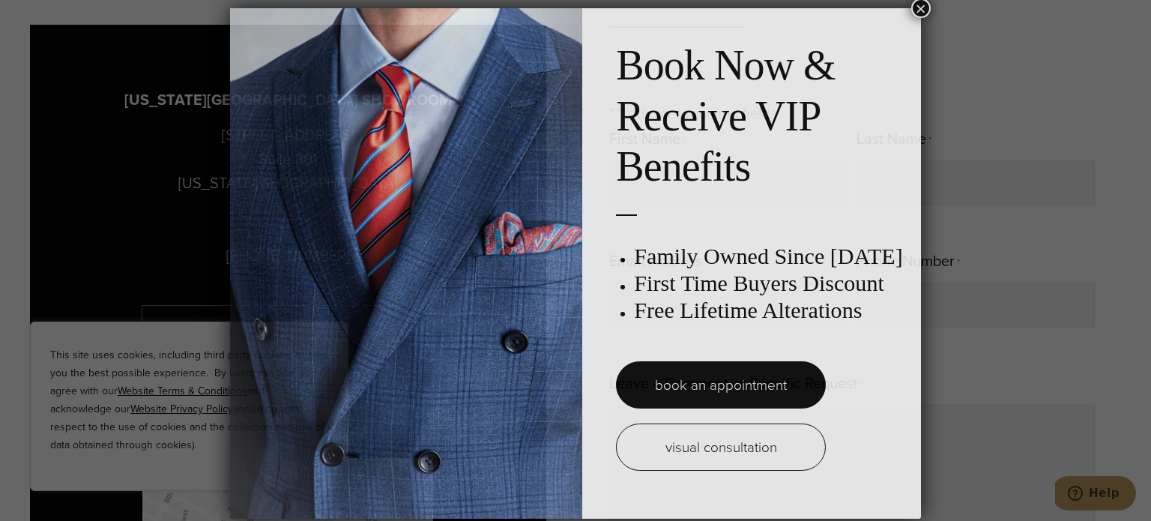 The height and width of the screenshot is (521, 1151). What do you see at coordinates (770, 283) in the screenshot?
I see `h3: First Time Buyers Discount` at bounding box center [770, 283].